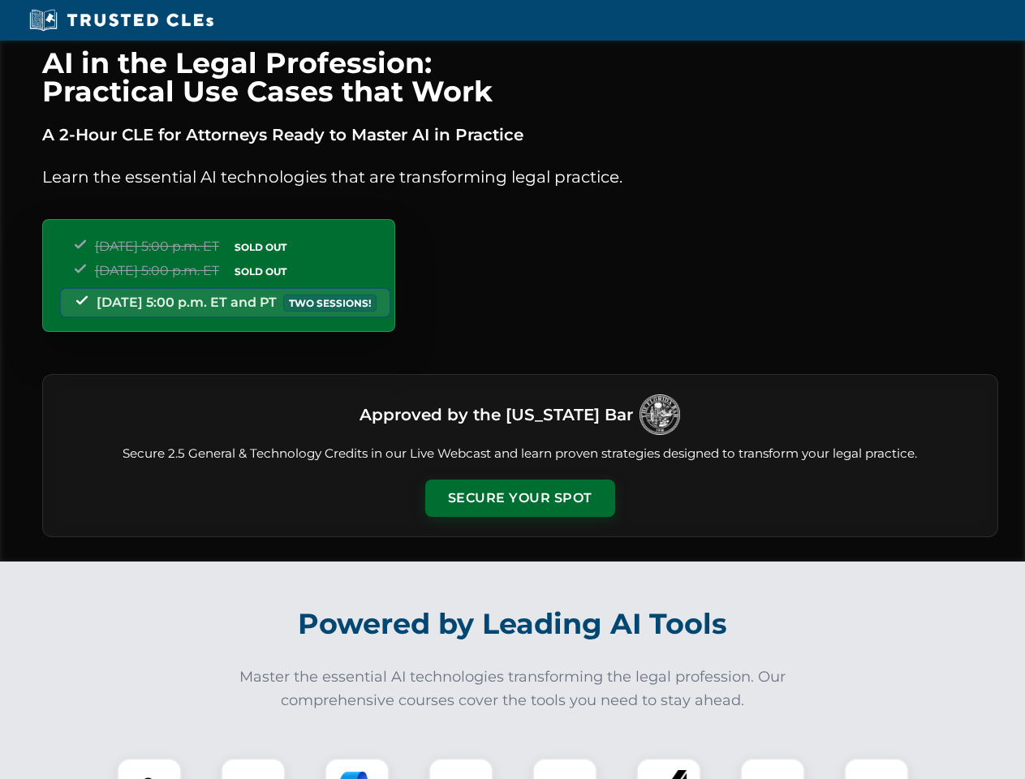  What do you see at coordinates (520, 77) in the screenshot?
I see `h1: AI in the Legal Profession: Practical Use Cases that Work` at bounding box center [520, 77].